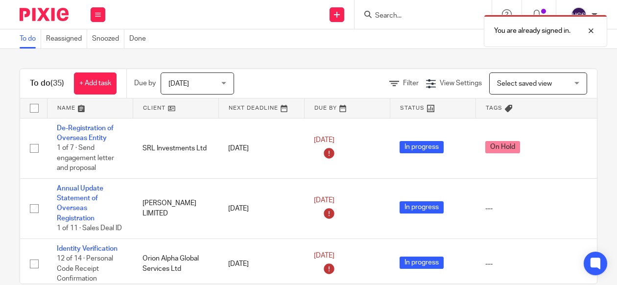  I want to click on a: + Add task, so click(95, 83).